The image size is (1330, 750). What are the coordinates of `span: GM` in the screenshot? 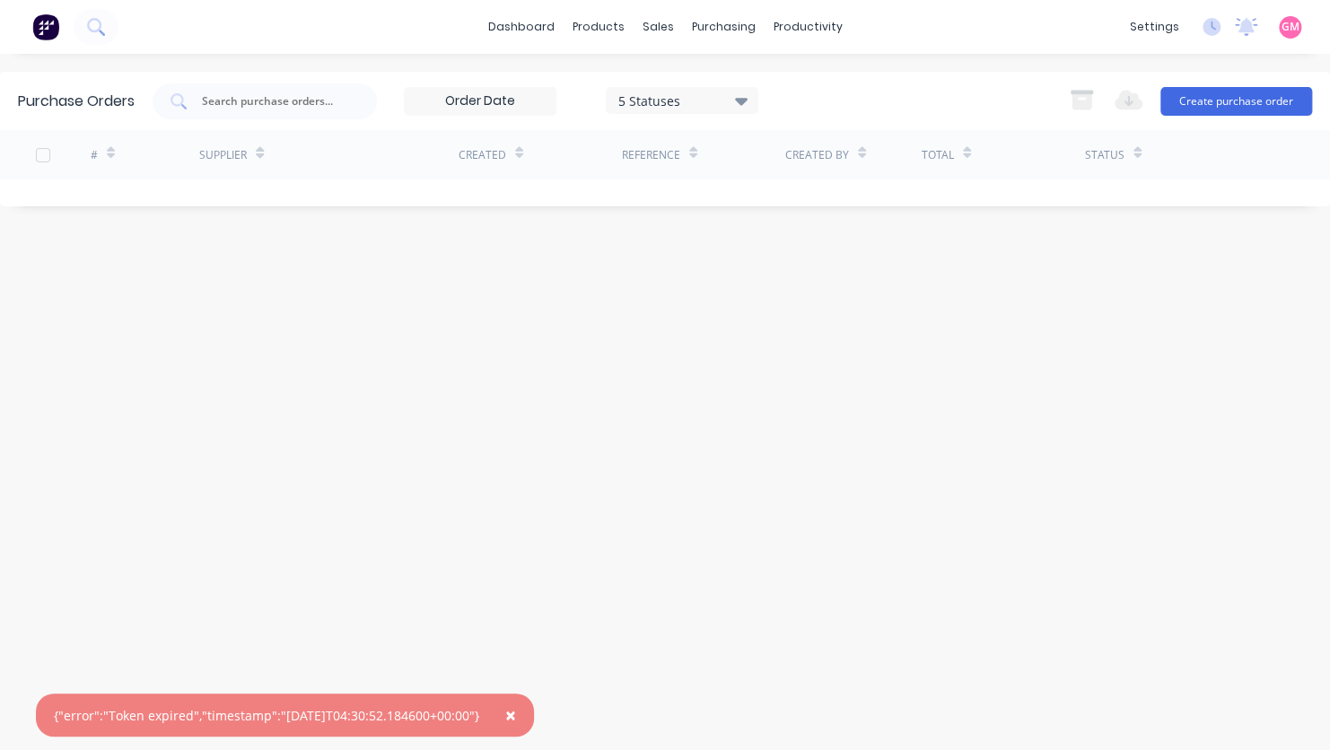 It's located at (1291, 27).